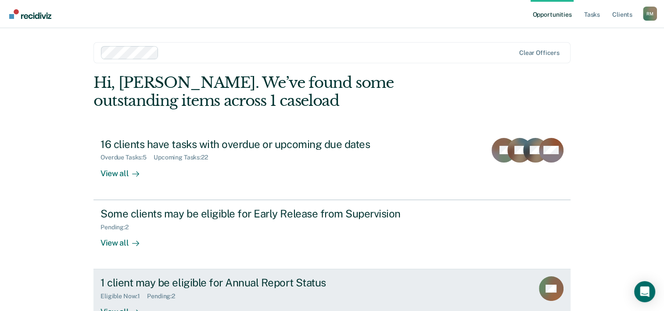  What do you see at coordinates (124, 296) in the screenshot?
I see `div: Eligible Now : 1` at bounding box center [124, 296].